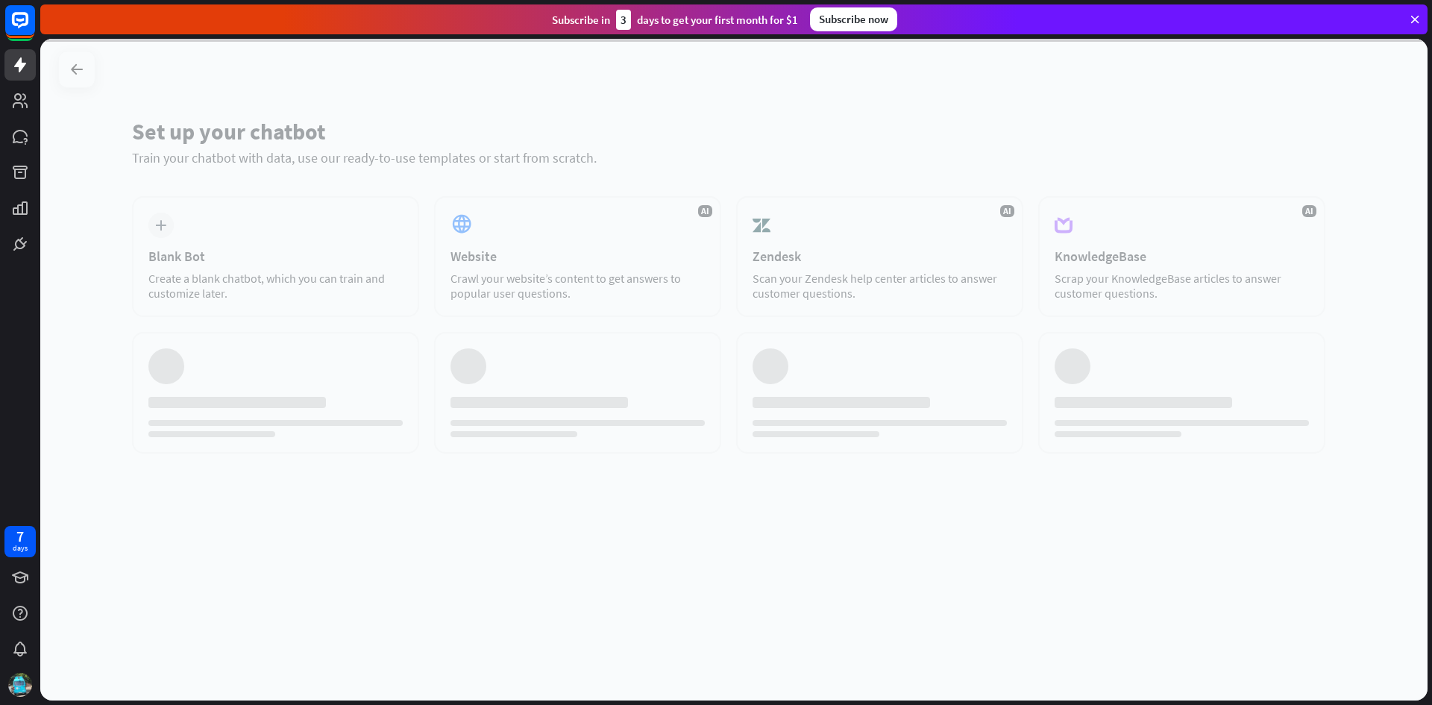 The width and height of the screenshot is (1432, 705). Describe the element at coordinates (624, 19) in the screenshot. I see `div: 3` at that location.